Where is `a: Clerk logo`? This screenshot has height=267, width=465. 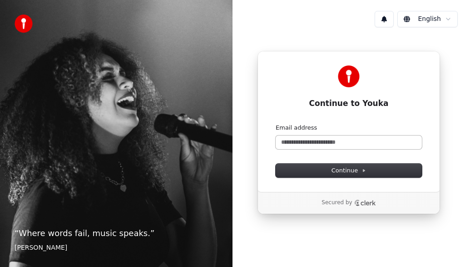 a: Clerk logo is located at coordinates (365, 203).